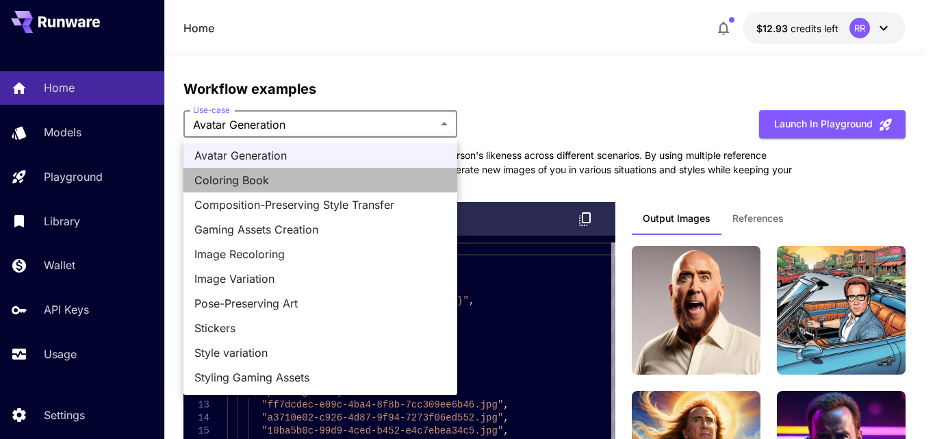  Describe the element at coordinates (320, 155) in the screenshot. I see `span: Avatar Generation` at that location.